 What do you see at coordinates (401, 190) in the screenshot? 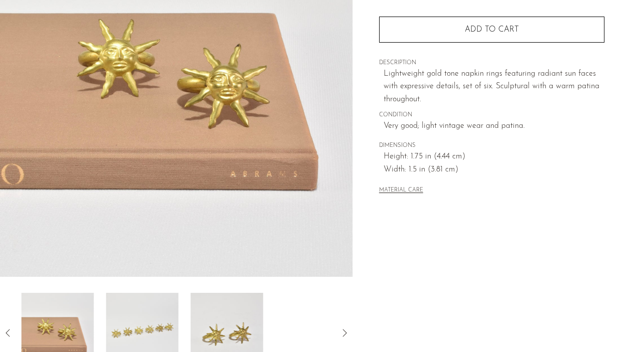
I see `button: MATERIAL CARE` at bounding box center [401, 190].